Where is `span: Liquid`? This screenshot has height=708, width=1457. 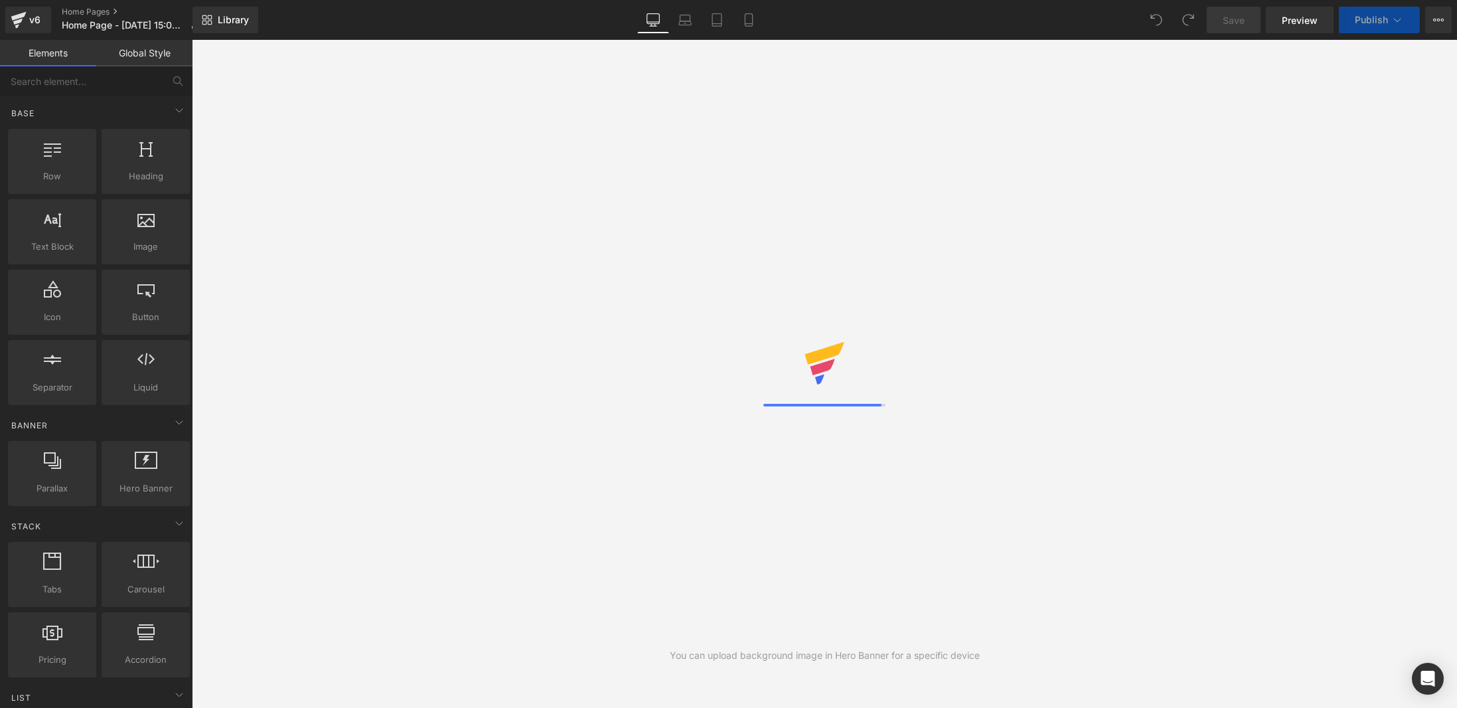 span: Liquid is located at coordinates (145, 387).